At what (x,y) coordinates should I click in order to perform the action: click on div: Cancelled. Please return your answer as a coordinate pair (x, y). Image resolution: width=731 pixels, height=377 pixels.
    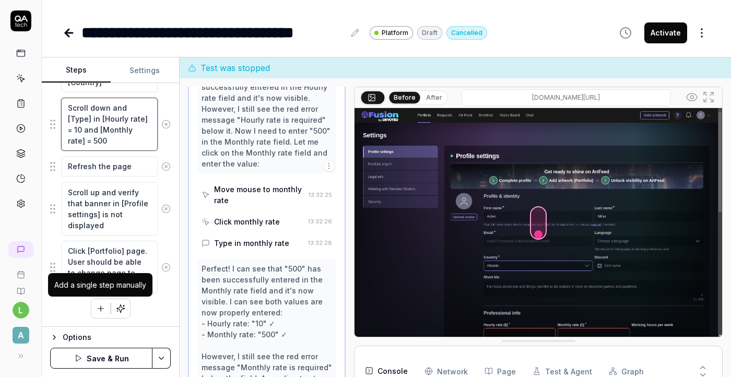
    Looking at the image, I should click on (467, 33).